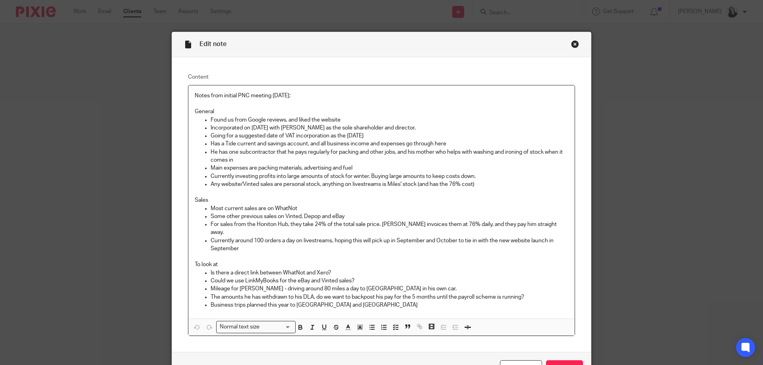 The width and height of the screenshot is (763, 365). I want to click on p: General, so click(381, 112).